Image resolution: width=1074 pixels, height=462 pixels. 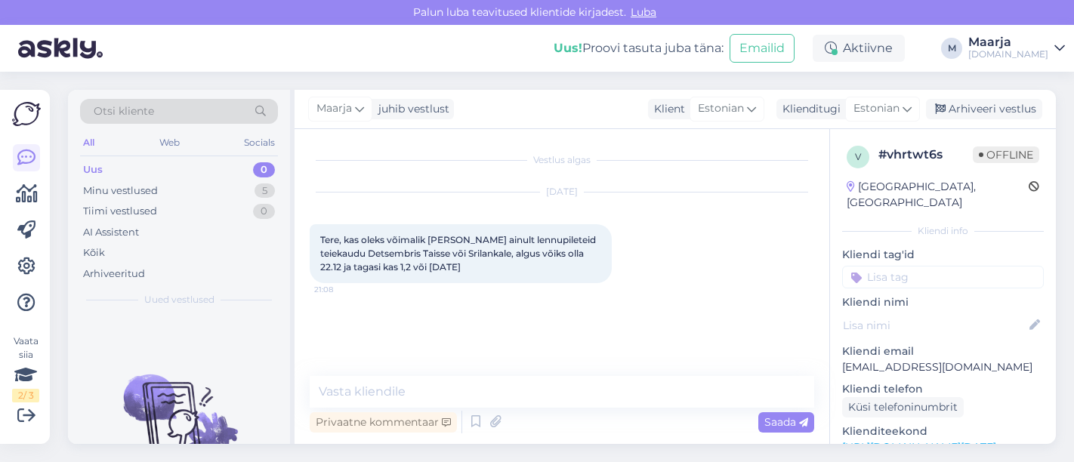 What do you see at coordinates (179, 300) in the screenshot?
I see `span: Uued vestlused` at bounding box center [179, 300].